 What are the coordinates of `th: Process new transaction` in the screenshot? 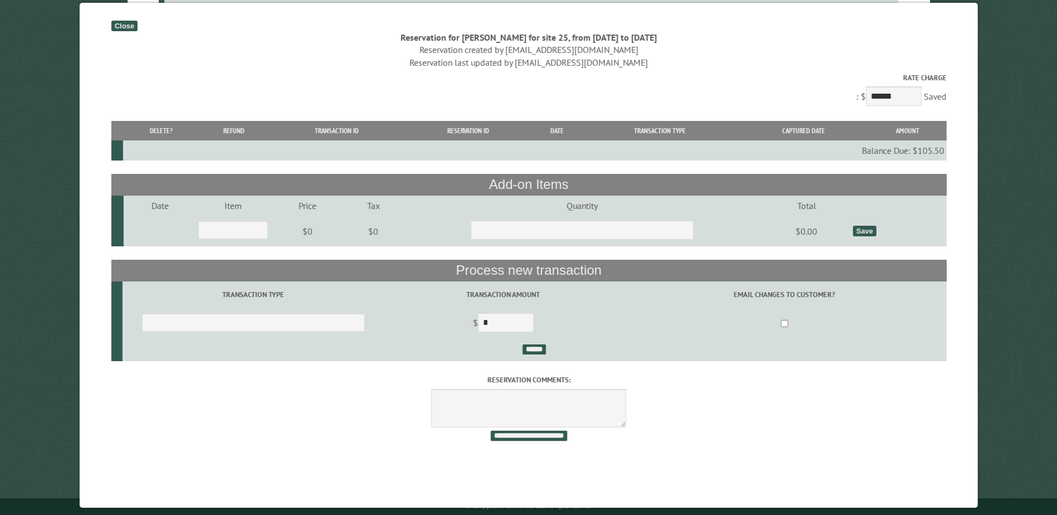 It's located at (528, 270).